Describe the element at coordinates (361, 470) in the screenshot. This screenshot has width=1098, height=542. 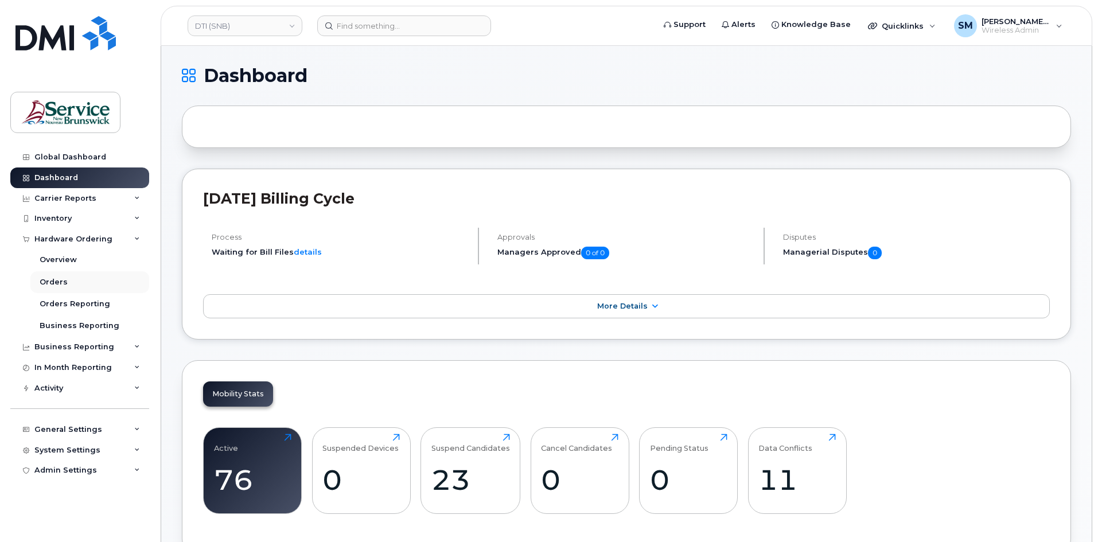
I see `a: Suspended Devices0` at that location.